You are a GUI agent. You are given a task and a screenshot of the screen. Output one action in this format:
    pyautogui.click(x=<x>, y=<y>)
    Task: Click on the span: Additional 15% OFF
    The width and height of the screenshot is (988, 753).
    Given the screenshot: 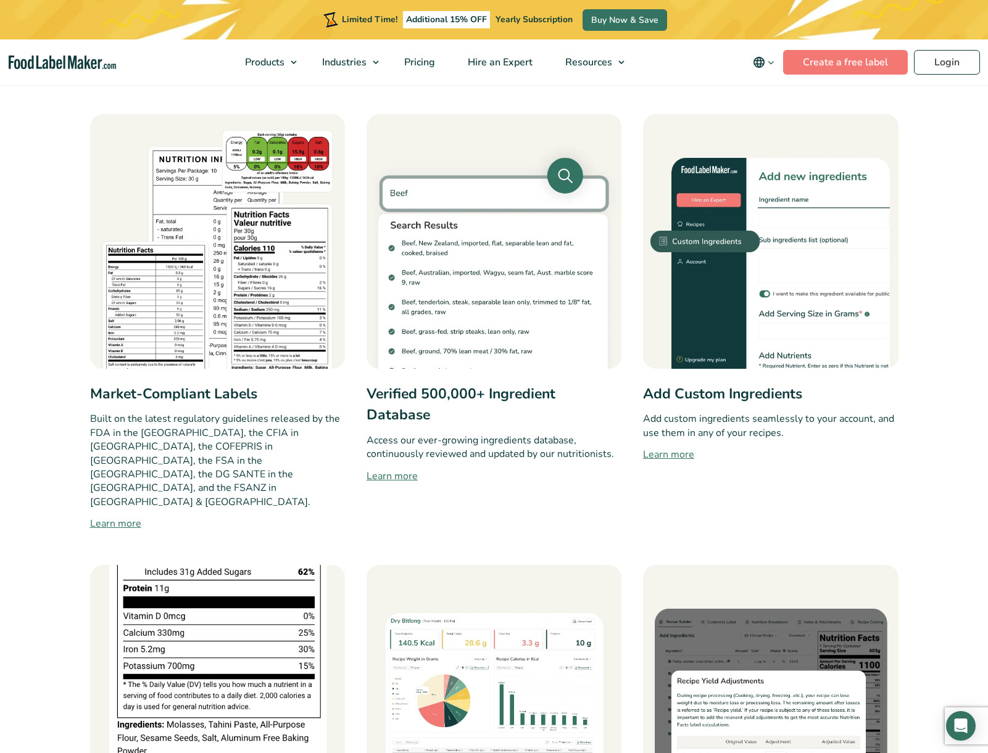 What is the action you would take?
    pyautogui.click(x=446, y=20)
    